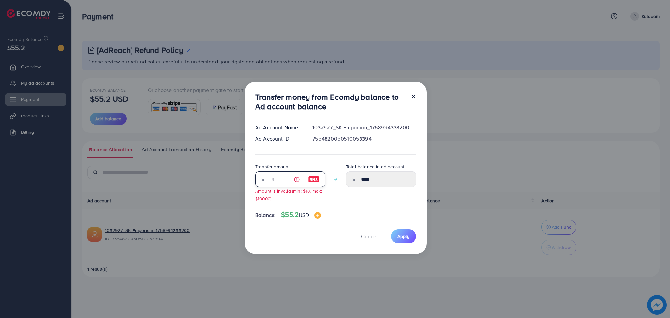 The height and width of the screenshot is (318, 670). Describe the element at coordinates (375, 167) in the screenshot. I see `label: Total balance in ad account` at that location.